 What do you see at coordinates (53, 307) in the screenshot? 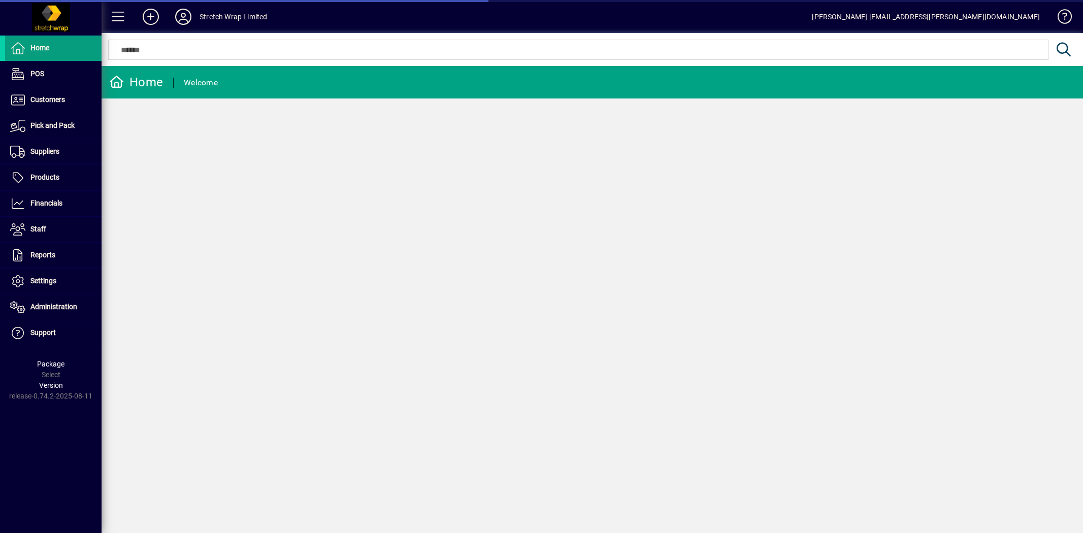
I see `a: Administration` at bounding box center [53, 307].